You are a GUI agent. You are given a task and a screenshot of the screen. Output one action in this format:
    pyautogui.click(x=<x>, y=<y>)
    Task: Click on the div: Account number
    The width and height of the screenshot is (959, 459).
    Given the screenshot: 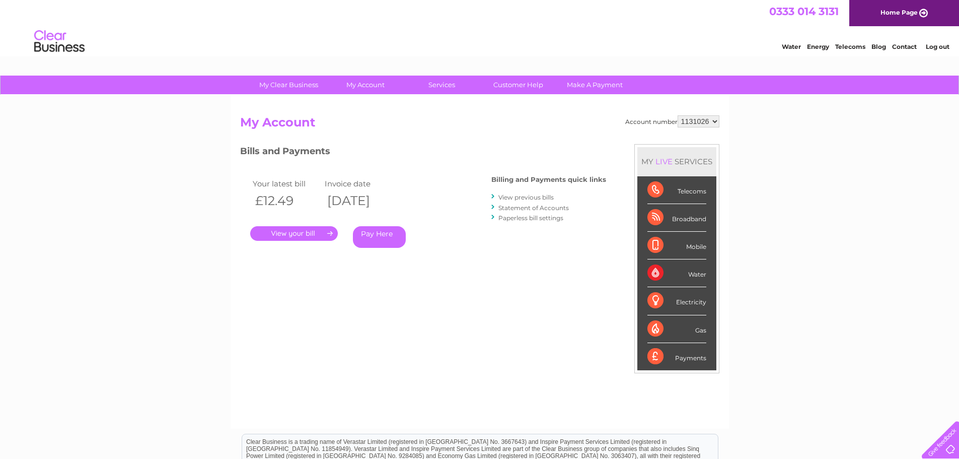 What is the action you would take?
    pyautogui.click(x=672, y=121)
    